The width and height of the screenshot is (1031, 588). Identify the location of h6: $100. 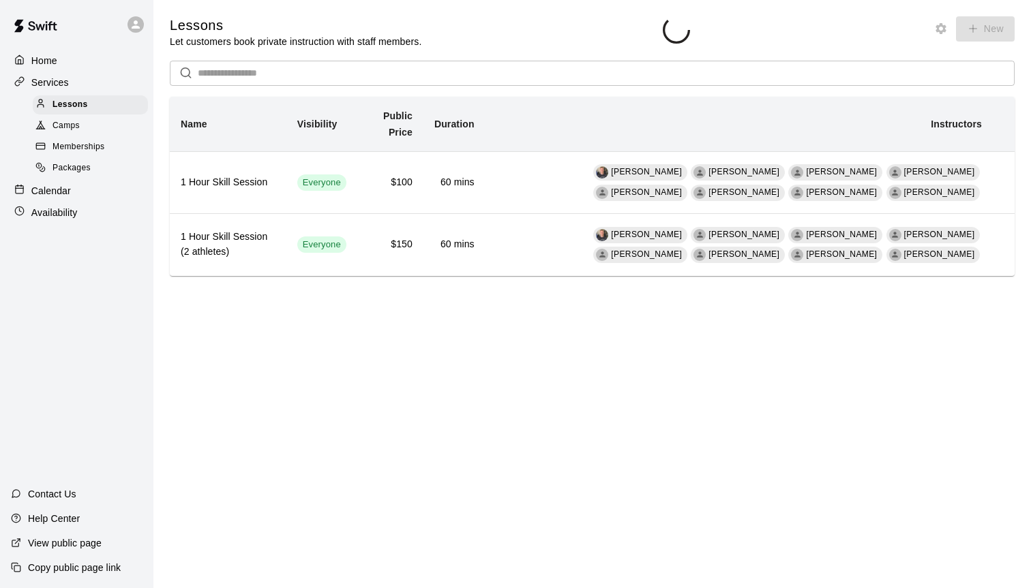
(390, 183).